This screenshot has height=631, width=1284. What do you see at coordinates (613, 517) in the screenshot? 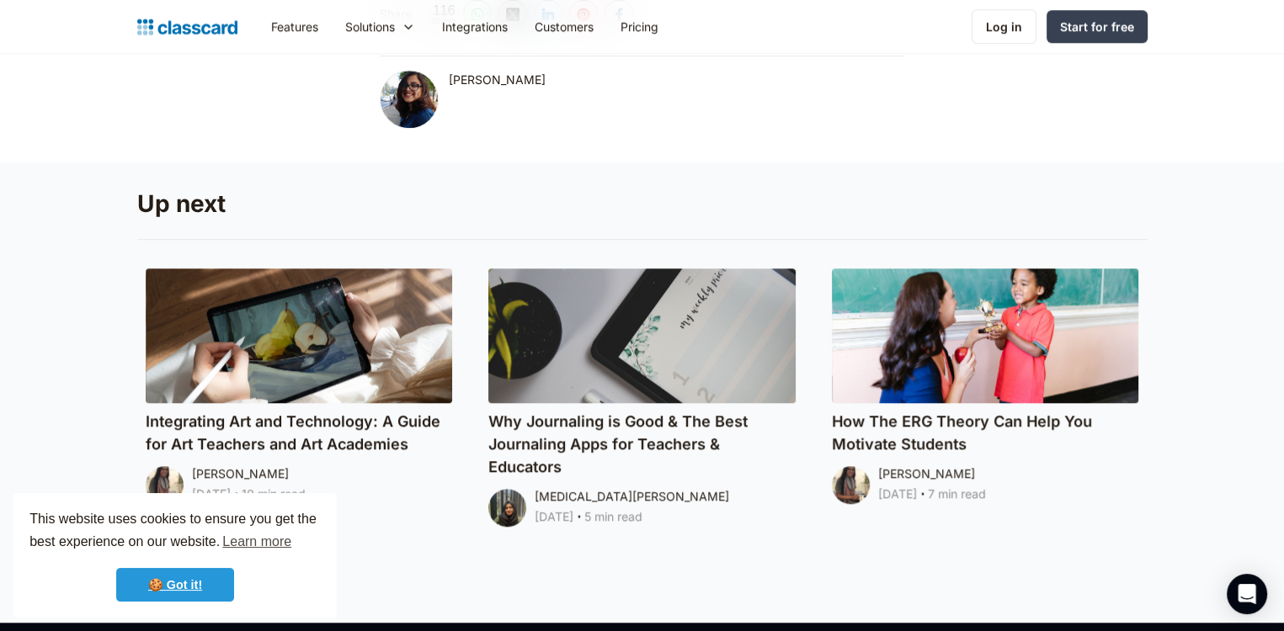
I see `div: 5 min read` at bounding box center [613, 517].